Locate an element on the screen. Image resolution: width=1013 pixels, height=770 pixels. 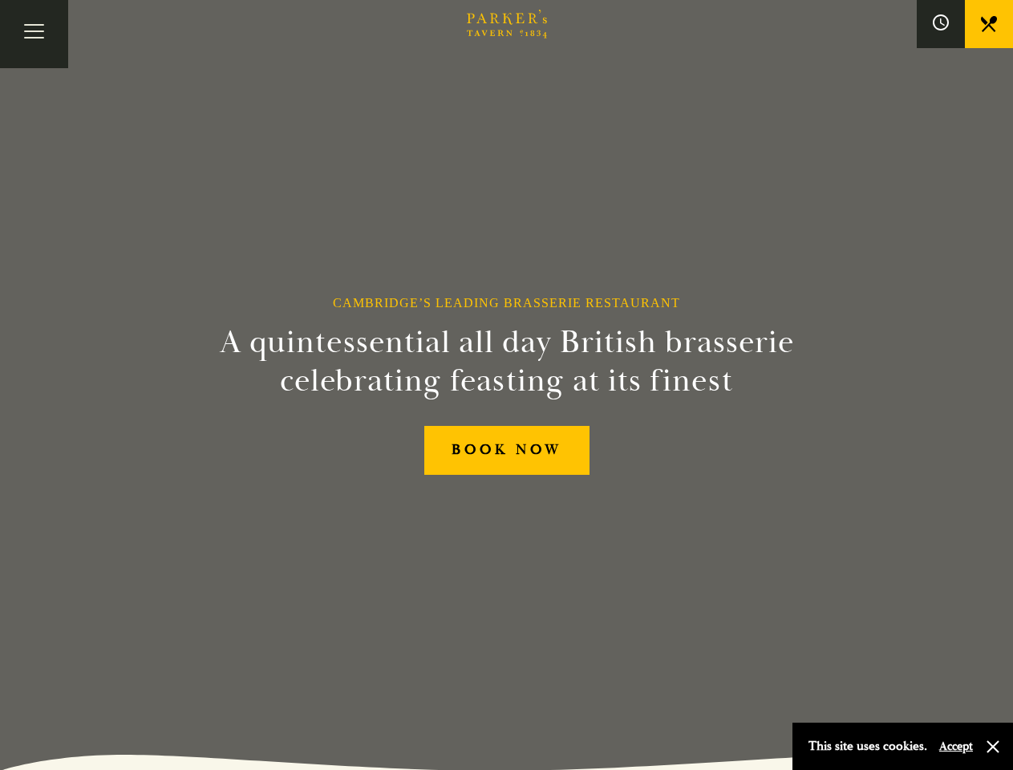
button: Accept is located at coordinates (956, 746).